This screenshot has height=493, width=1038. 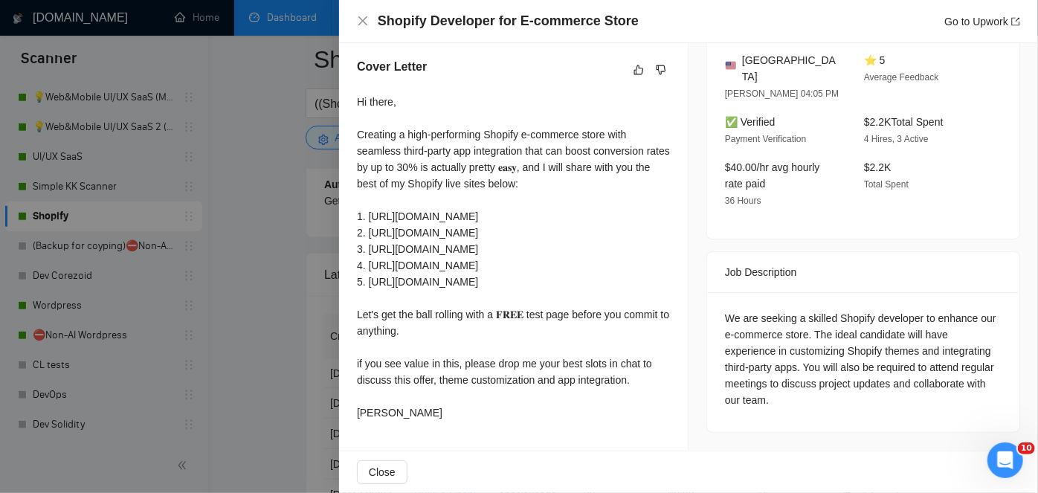 What do you see at coordinates (874, 60) in the screenshot?
I see `span: ⭐ 5` at bounding box center [874, 60].